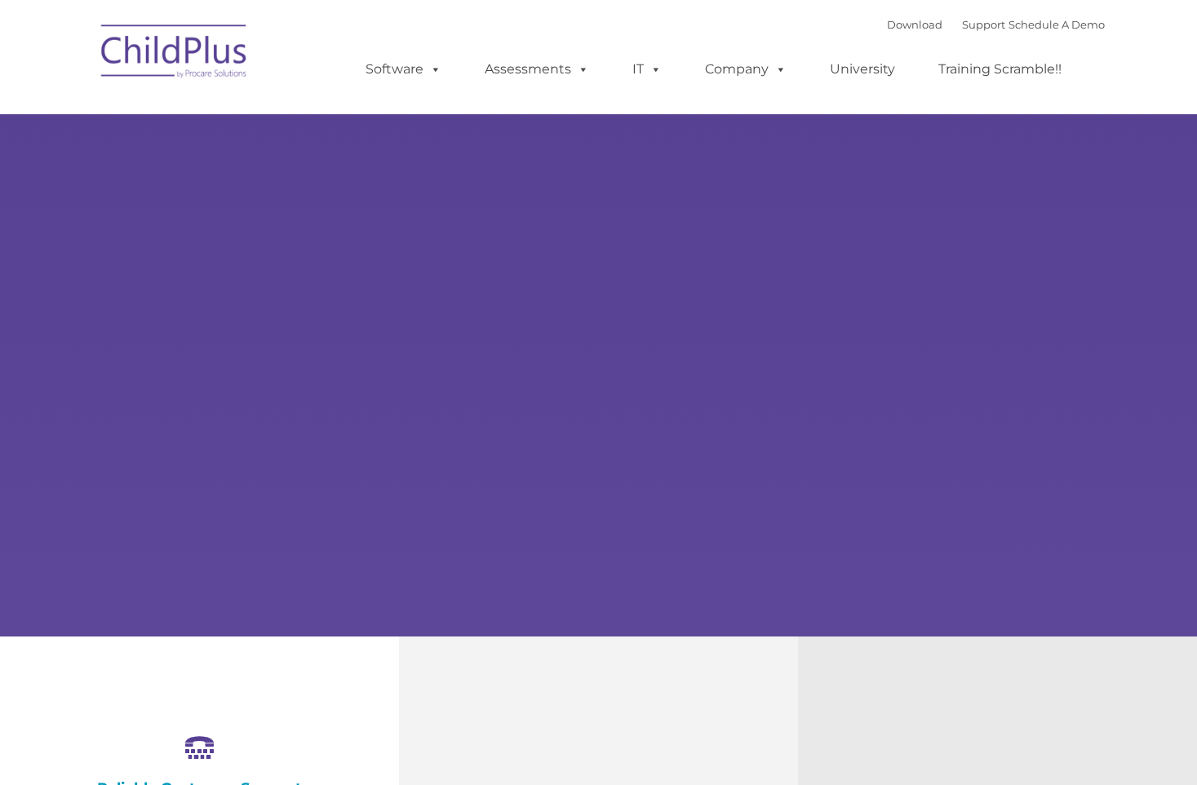 Image resolution: width=1197 pixels, height=785 pixels. Describe the element at coordinates (862, 69) in the screenshot. I see `a: University` at that location.